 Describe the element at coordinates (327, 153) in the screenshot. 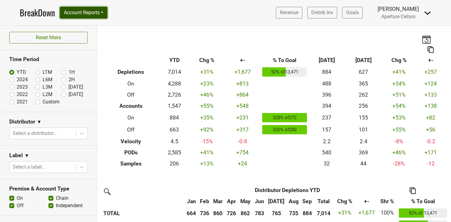

I see `td: 540` at that location.